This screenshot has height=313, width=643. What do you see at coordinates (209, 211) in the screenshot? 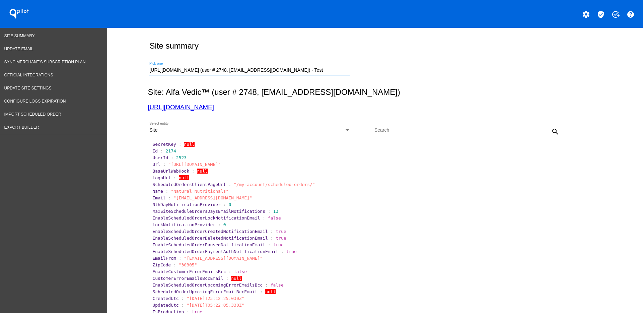
I see `span: MaxSiteScheduleOrdersDaysEmailNotifications` at bounding box center [209, 211].